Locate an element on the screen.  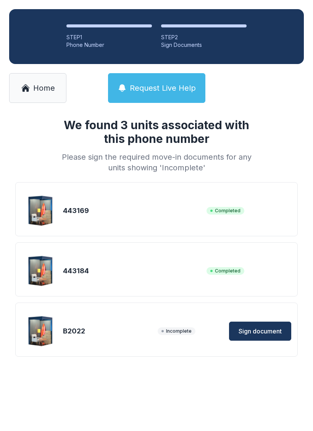
span: Sign document is located at coordinates (260, 331).